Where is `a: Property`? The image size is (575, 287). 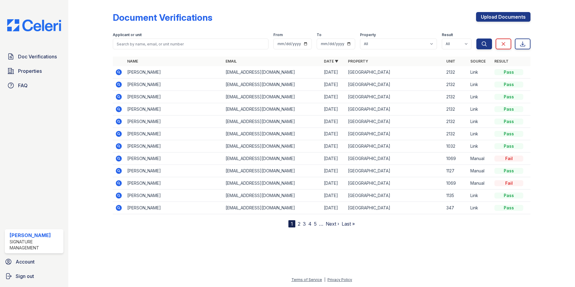
a: Property is located at coordinates (358, 61).